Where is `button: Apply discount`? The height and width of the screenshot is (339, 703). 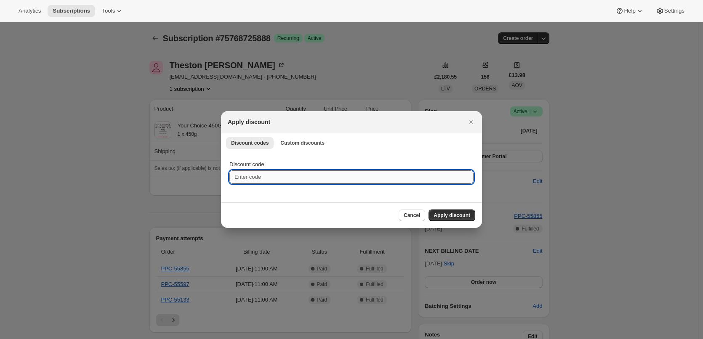 button: Apply discount is located at coordinates (452, 215).